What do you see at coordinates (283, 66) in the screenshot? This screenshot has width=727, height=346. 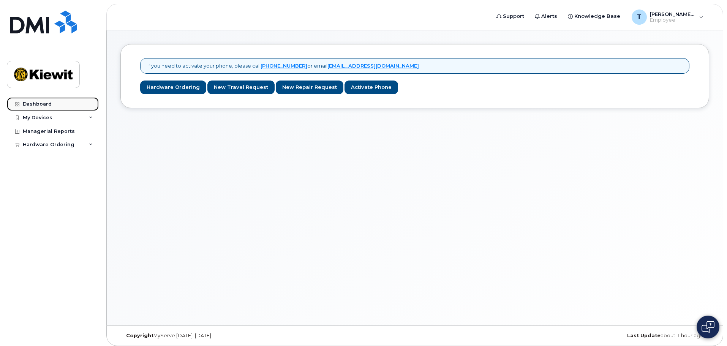 I see `p: If you need to activate your phone, please call or email` at bounding box center [283, 66].